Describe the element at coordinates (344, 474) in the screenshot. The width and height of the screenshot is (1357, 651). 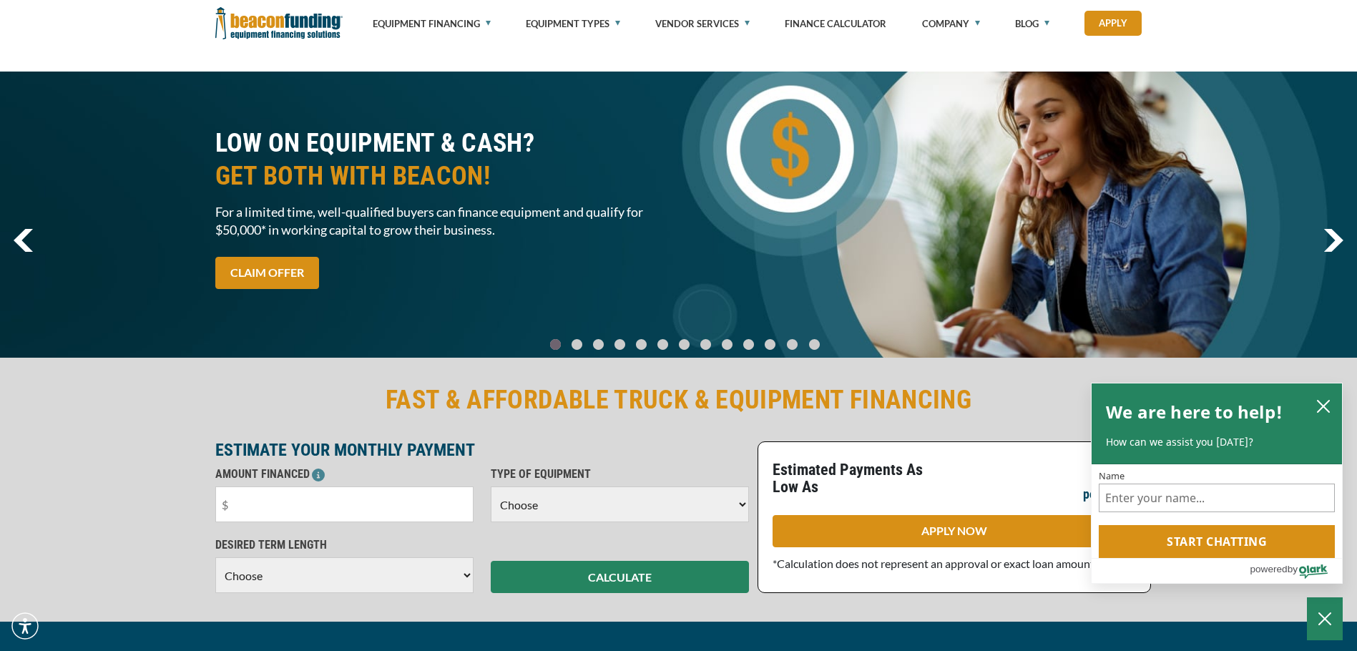
I see `p: AMOUNT FINANCED` at that location.